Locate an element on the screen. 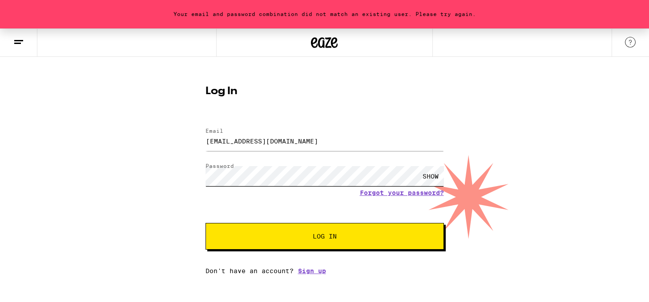 This screenshot has width=649, height=302. span: Hi. Need any help? is located at coordinates (35, 10).